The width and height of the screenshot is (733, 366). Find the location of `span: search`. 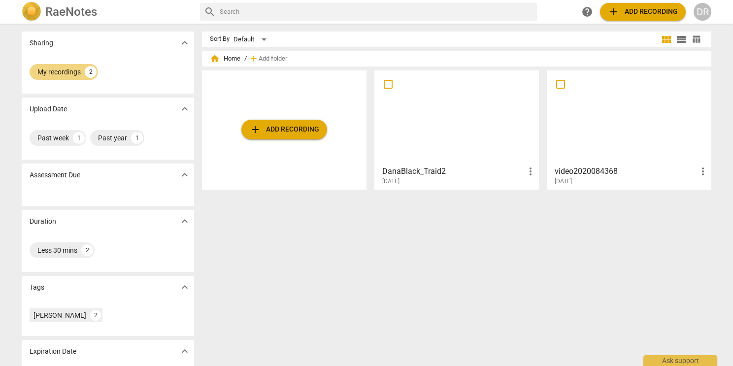

span: search is located at coordinates (210, 12).